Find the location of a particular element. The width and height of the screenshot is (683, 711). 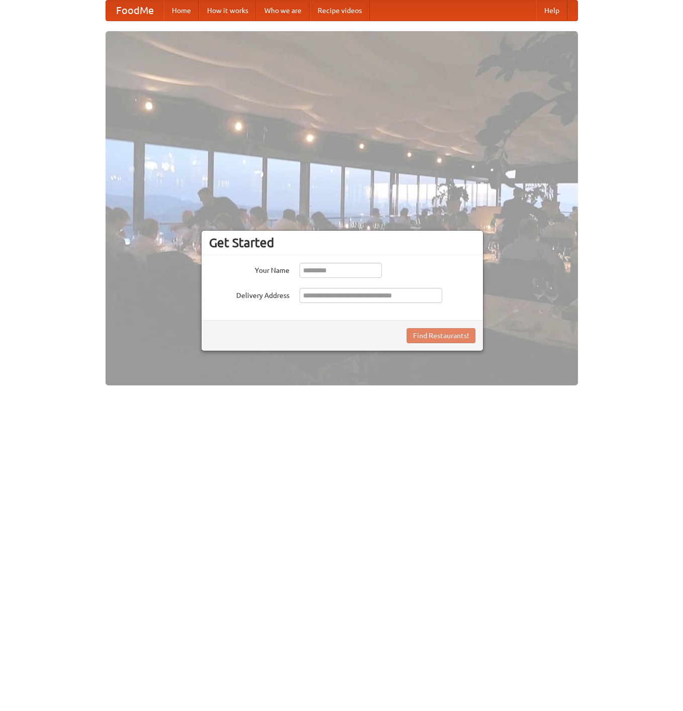

a: FoodMe is located at coordinates (135, 11).